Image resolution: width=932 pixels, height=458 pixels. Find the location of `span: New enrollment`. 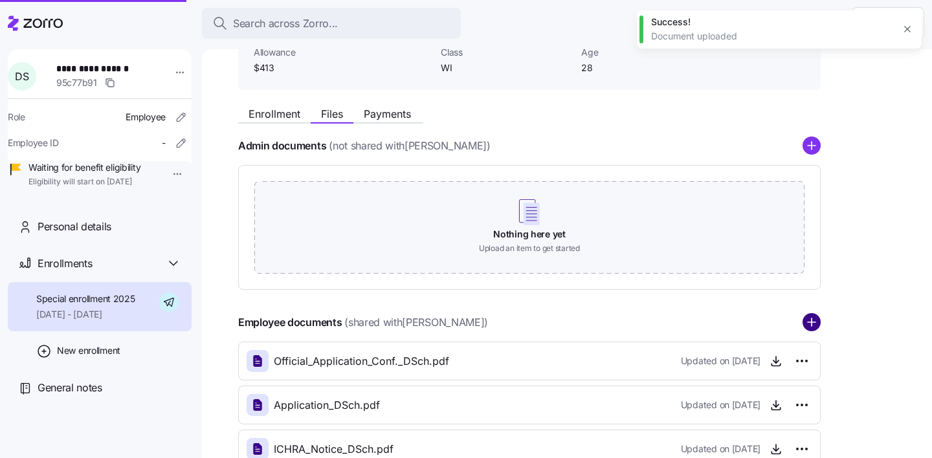

span: New enrollment is located at coordinates (89, 351).